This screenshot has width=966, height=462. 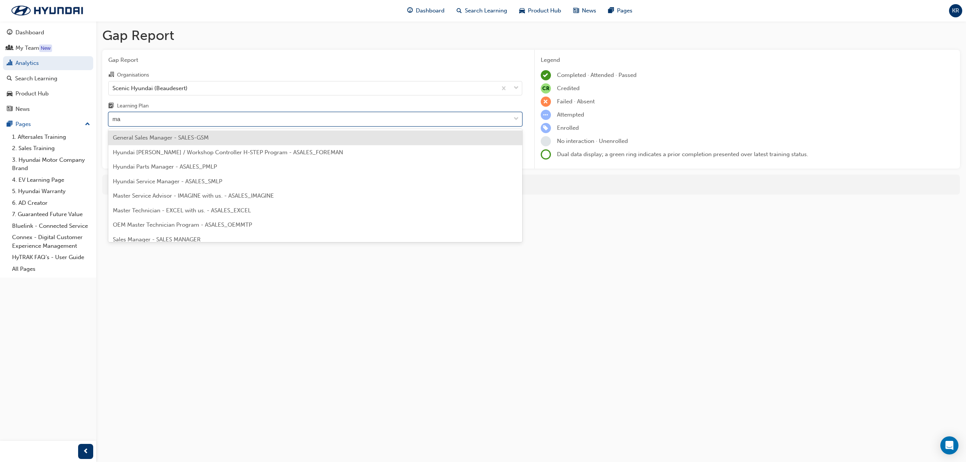 I want to click on a: pages-iconPages, so click(x=620, y=11).